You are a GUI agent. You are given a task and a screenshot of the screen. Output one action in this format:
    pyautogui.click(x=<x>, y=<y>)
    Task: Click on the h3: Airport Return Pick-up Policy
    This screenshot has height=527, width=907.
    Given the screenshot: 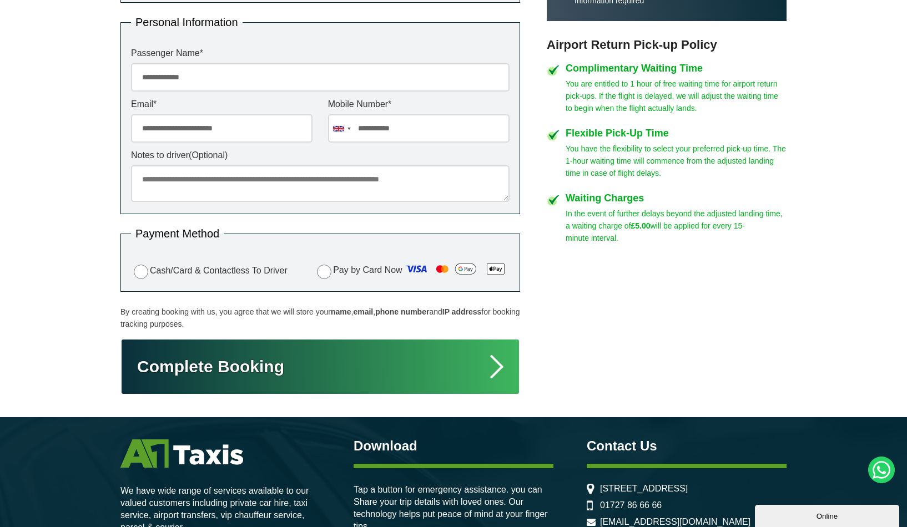 What is the action you would take?
    pyautogui.click(x=667, y=45)
    